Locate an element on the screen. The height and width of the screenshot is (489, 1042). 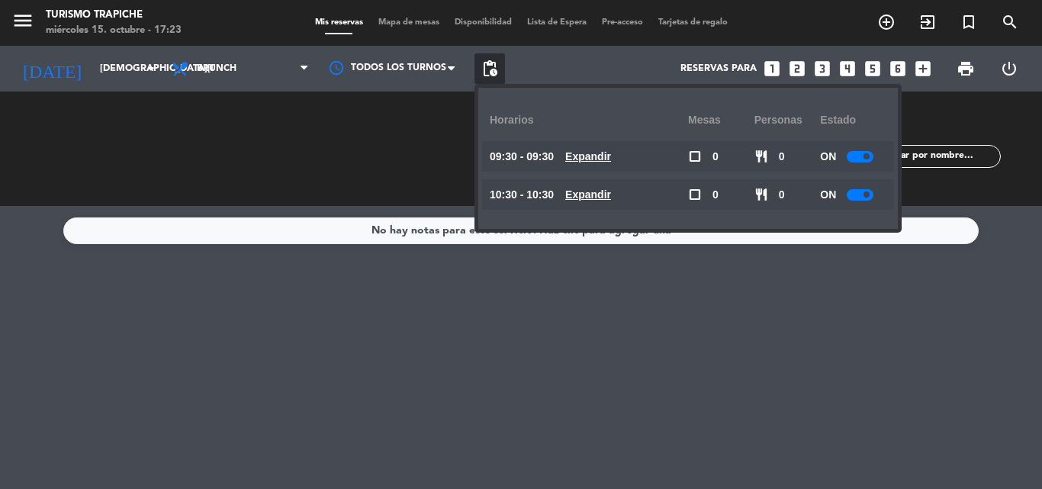
i: turned_in_not is located at coordinates (969, 22).